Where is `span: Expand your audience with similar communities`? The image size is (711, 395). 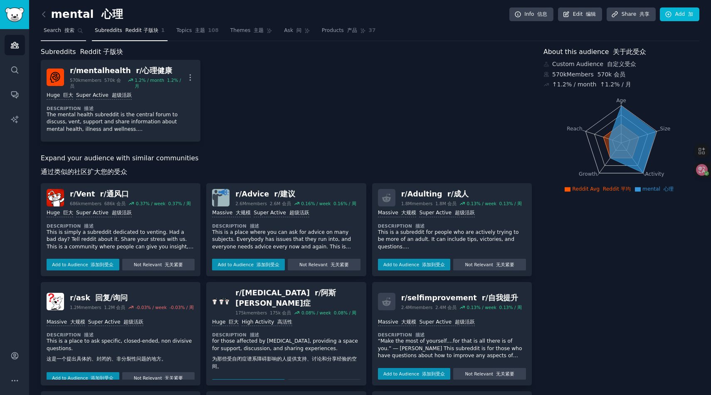
span: Expand your audience with similar communities is located at coordinates (119, 167).